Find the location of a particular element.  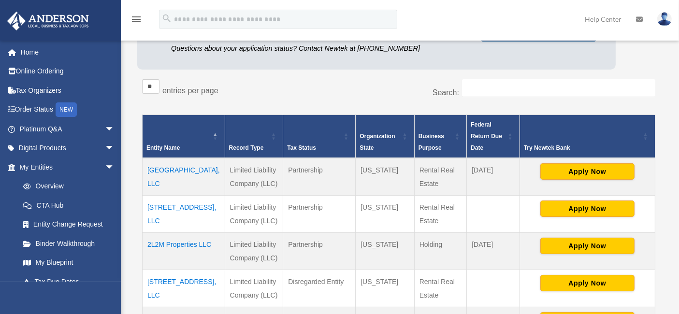

a: Digital Productsarrow_drop_down is located at coordinates (68, 148).